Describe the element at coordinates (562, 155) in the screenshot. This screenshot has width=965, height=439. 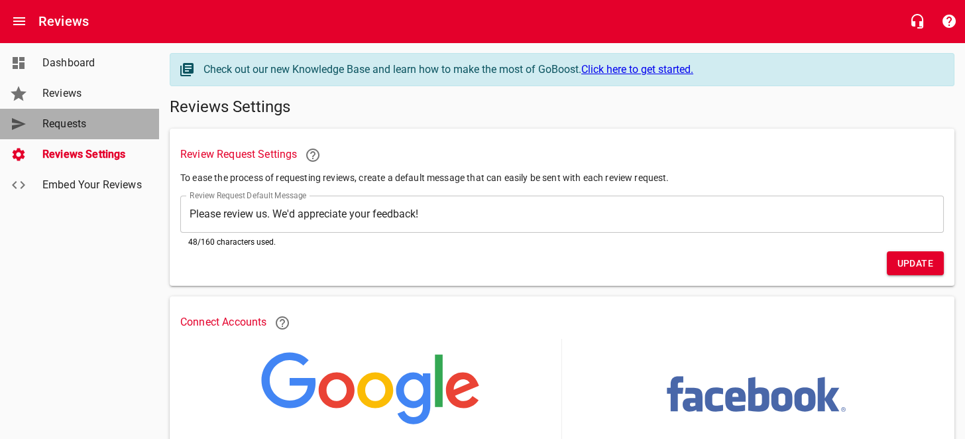
I see `h6: Review Request Settings` at that location.